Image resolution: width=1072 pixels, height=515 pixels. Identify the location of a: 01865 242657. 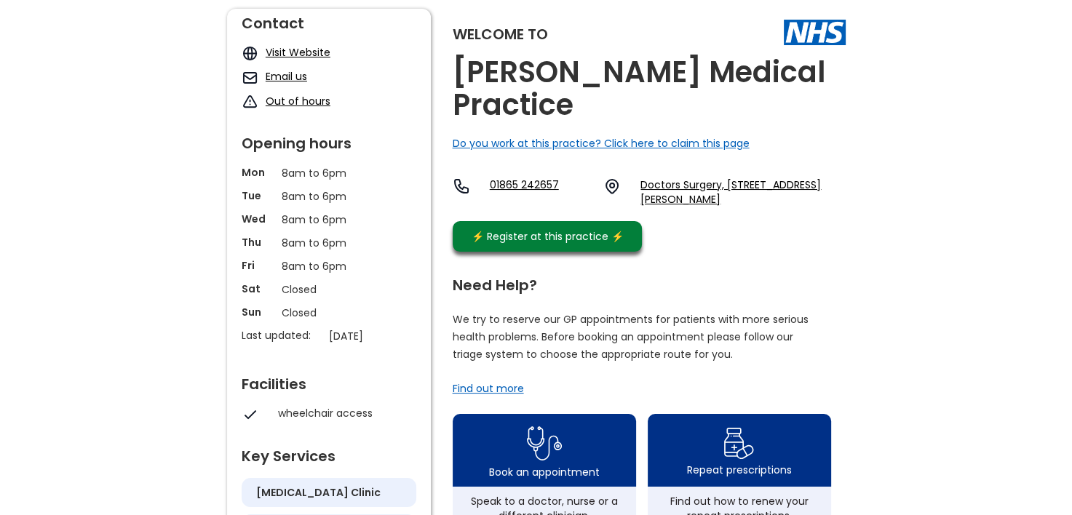
(540, 192).